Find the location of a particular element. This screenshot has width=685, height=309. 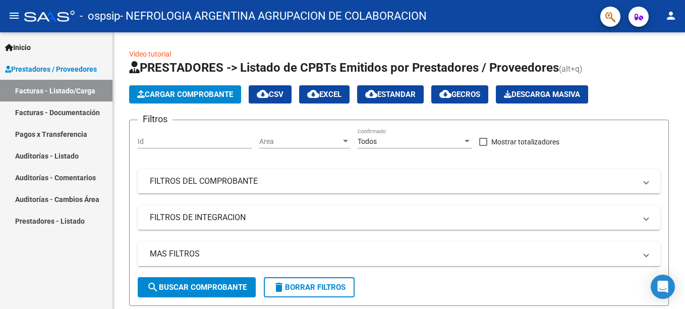

button: Borrar Filtros is located at coordinates (309, 287).